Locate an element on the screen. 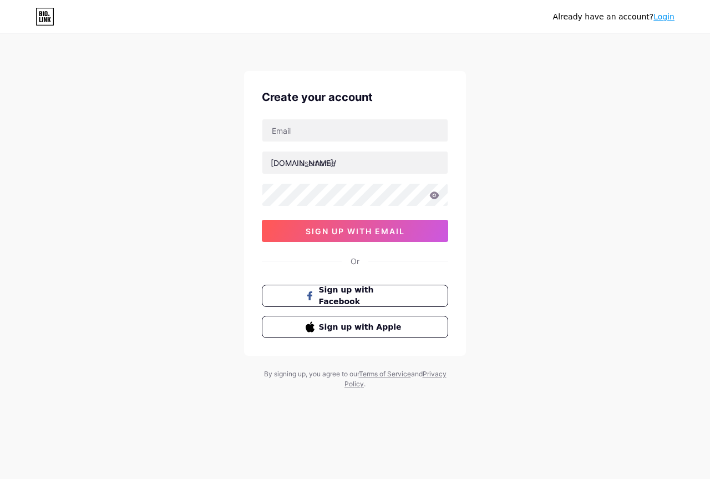  span: Sign up with Facebook is located at coordinates (362, 296).